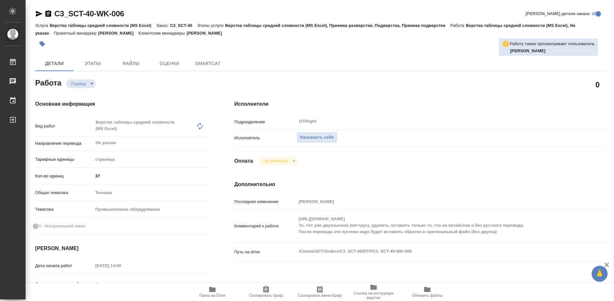 This screenshot has height=301, width=614. Describe the element at coordinates (374, 295) in the screenshot. I see `span: Ссылка на инструкции верстки` at that location.